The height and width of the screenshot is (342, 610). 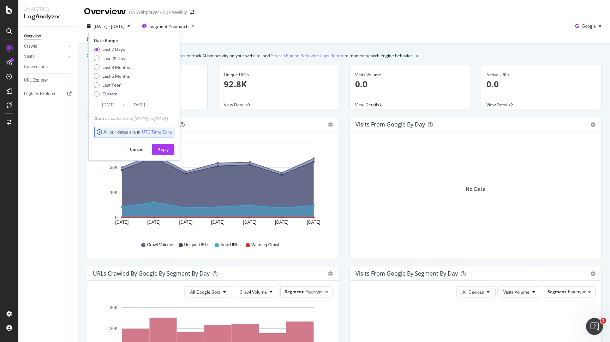 What do you see at coordinates (29, 56) in the screenshot?
I see `div: Visits` at bounding box center [29, 56].